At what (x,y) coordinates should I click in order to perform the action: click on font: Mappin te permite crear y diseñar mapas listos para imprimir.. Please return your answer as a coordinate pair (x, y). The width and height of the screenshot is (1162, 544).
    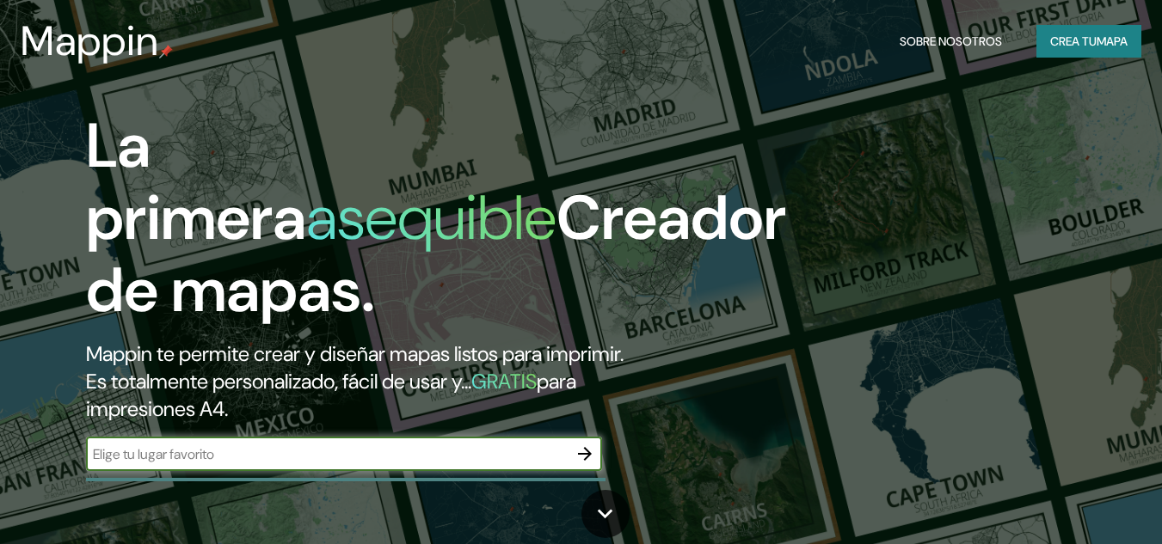
    Looking at the image, I should click on (354, 353).